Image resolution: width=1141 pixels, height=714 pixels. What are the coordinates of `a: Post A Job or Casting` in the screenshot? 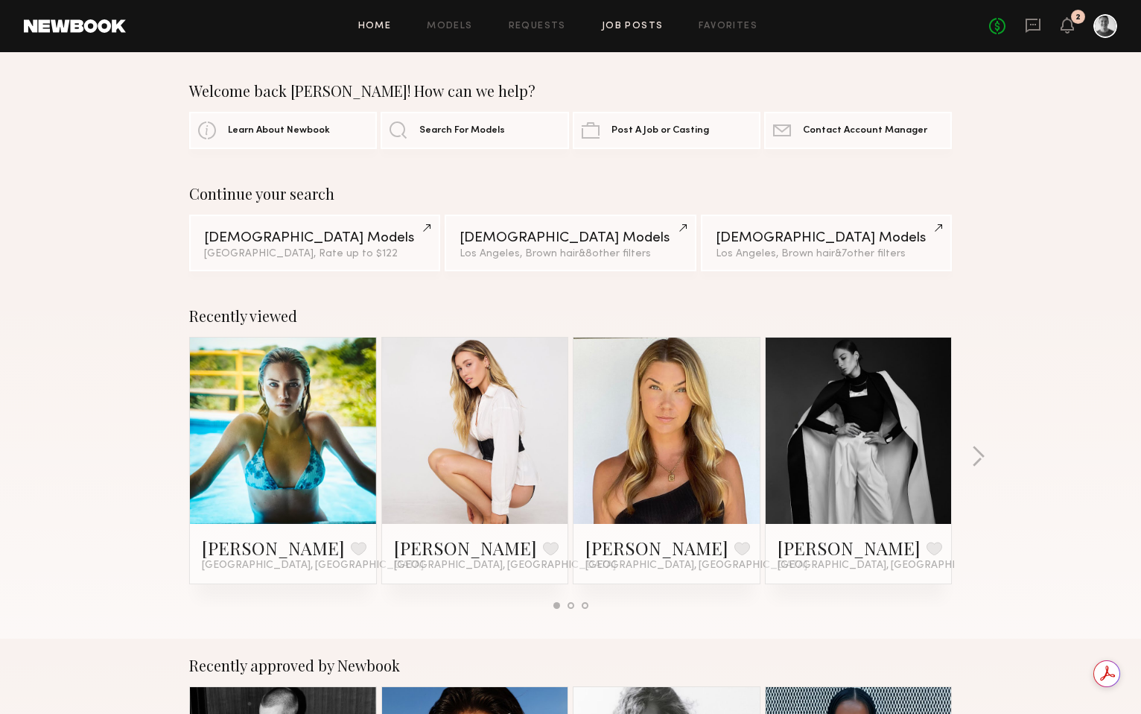 It's located at (667, 130).